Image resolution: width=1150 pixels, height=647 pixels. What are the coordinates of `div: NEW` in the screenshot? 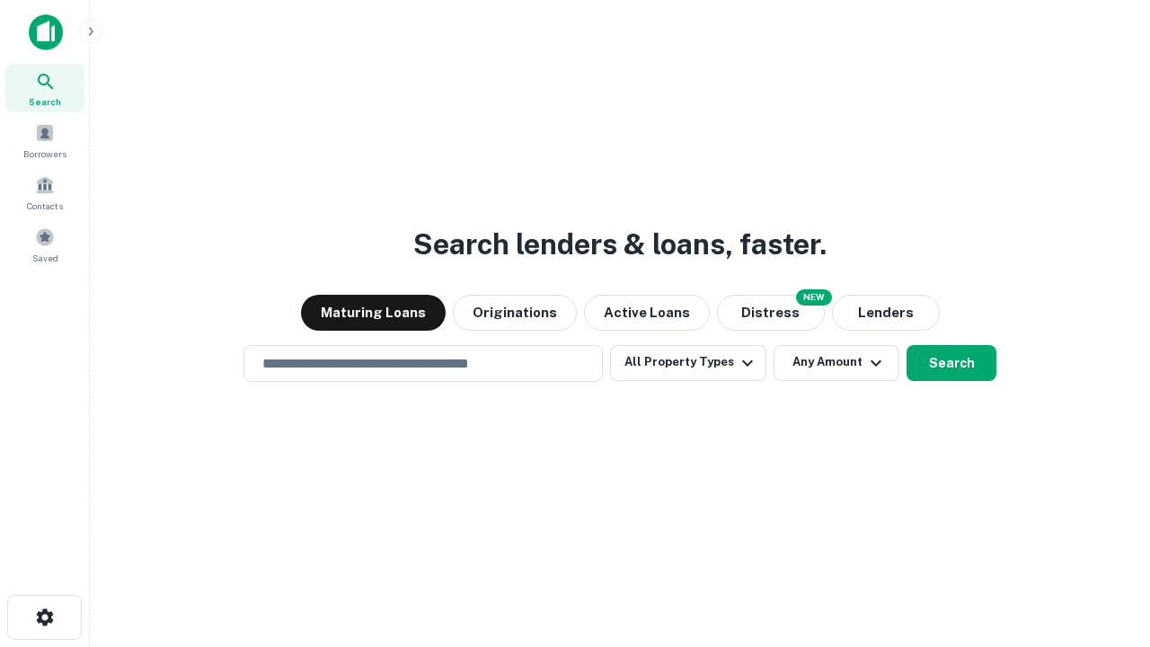 It's located at (814, 297).